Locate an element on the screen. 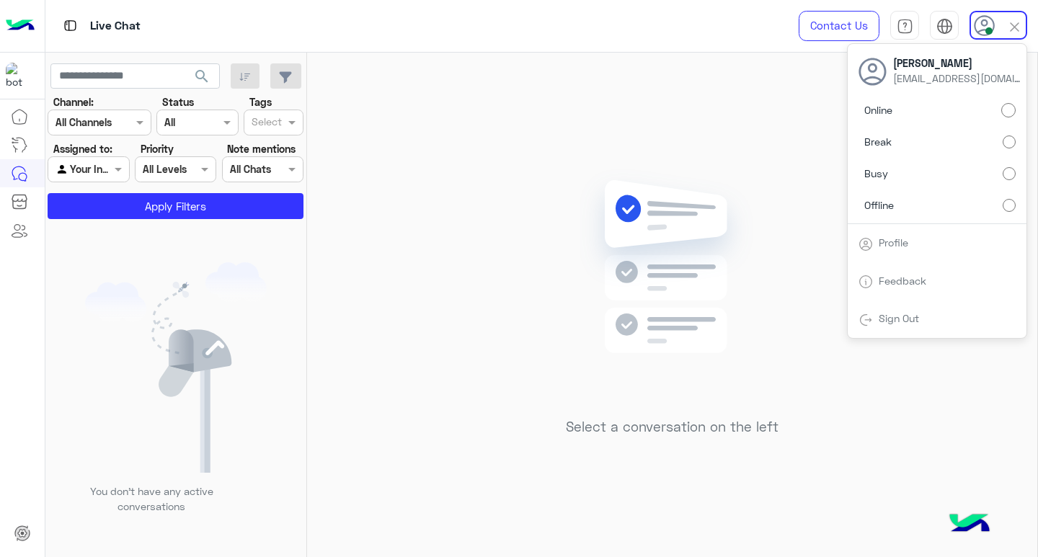  img: 1403182699927242 is located at coordinates (19, 76).